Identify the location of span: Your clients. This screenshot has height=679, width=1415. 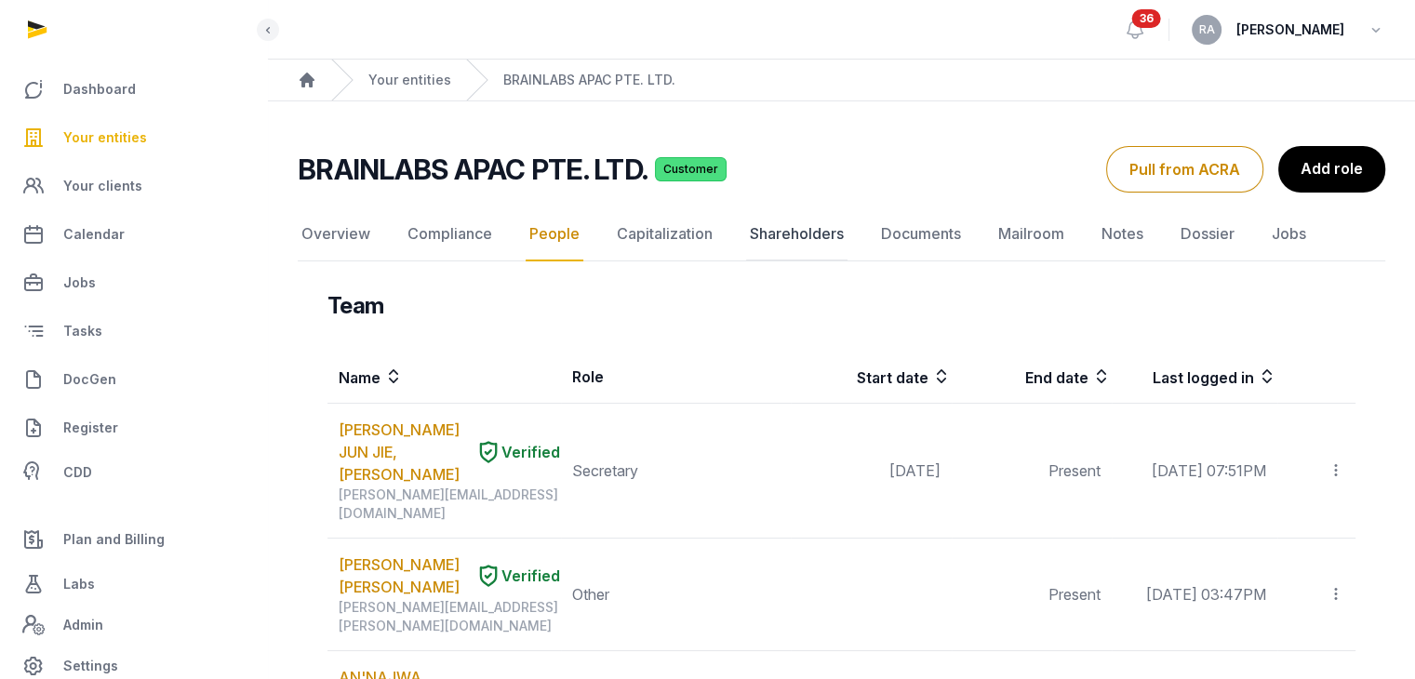
(102, 186).